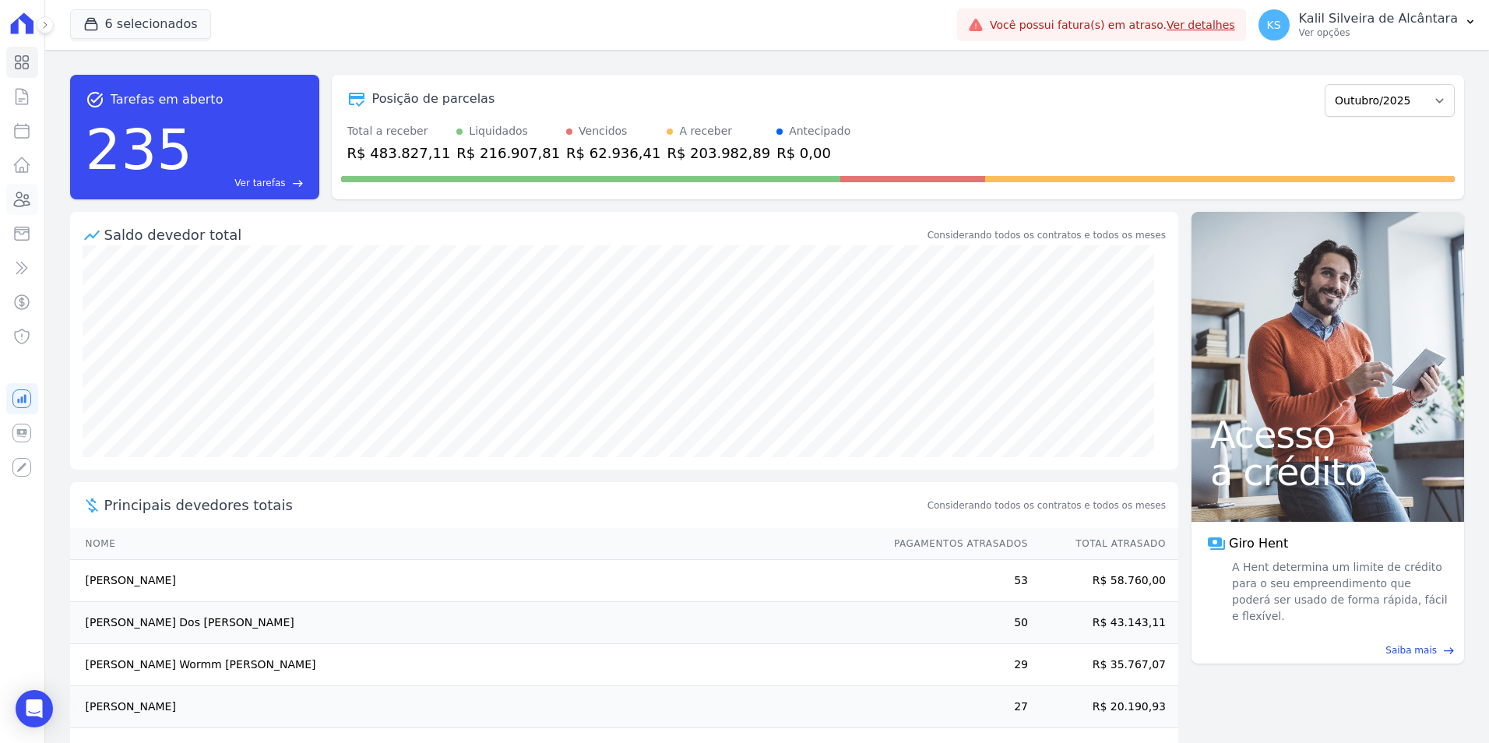 This screenshot has width=1489, height=743. I want to click on th: Pagamentos Atrasados, so click(954, 544).